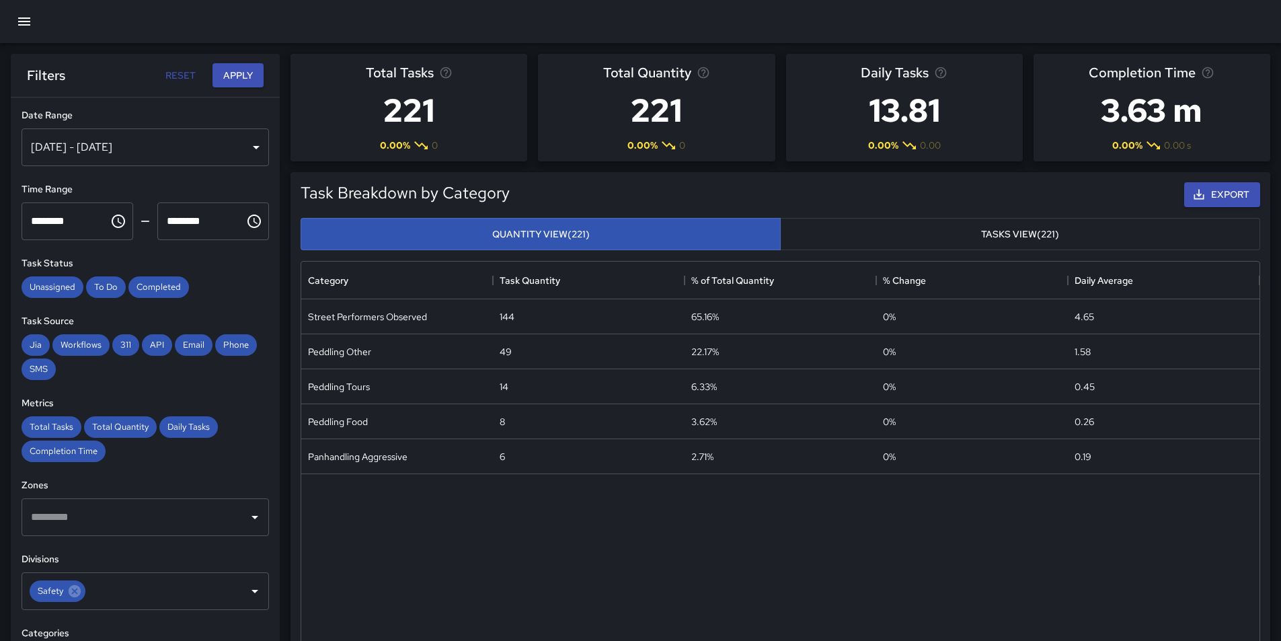 This screenshot has height=641, width=1281. Describe the element at coordinates (254, 221) in the screenshot. I see `button: Choose time, selected time is 11:59 PM` at that location.